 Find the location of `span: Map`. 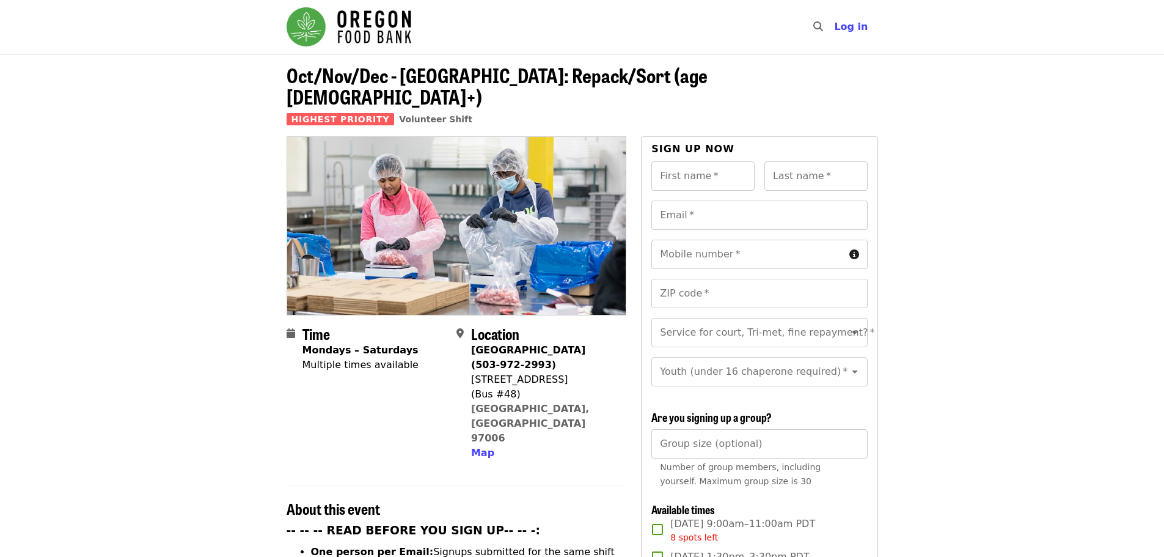

span: Map is located at coordinates (483, 452).